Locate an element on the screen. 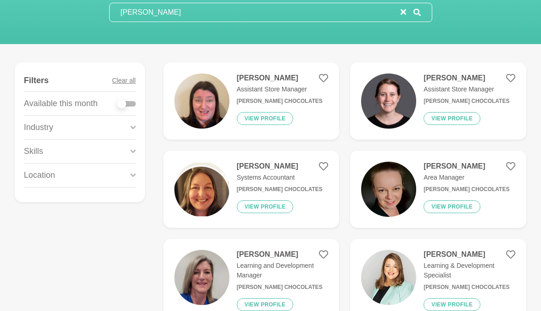 This screenshot has height=311, width=541. button: Clear all is located at coordinates (123, 80).